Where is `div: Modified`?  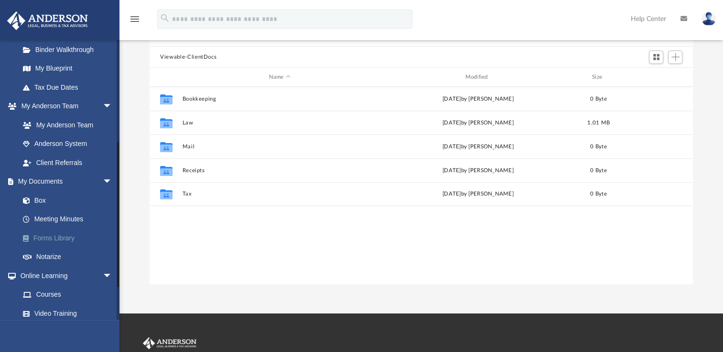 div: Modified is located at coordinates (478, 77).